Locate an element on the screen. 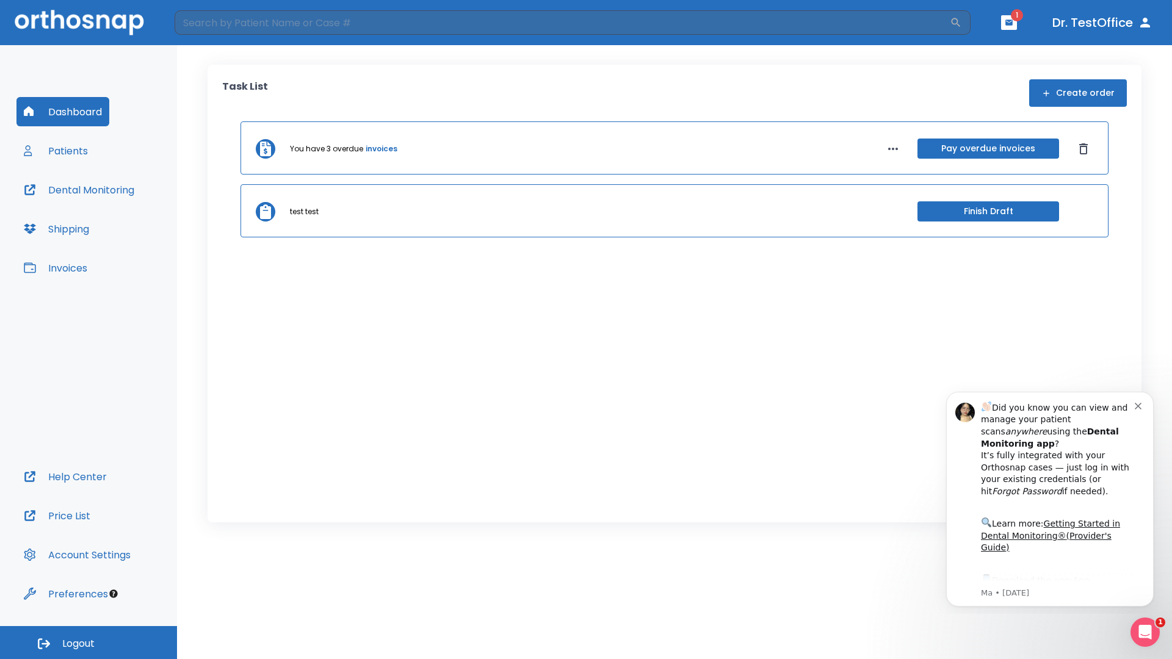 Image resolution: width=1172 pixels, height=659 pixels. a: Preferences is located at coordinates (66, 594).